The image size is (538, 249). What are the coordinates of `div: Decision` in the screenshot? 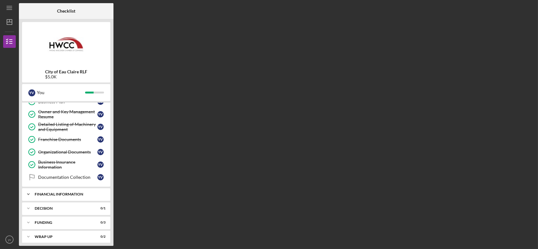 It's located at (62, 208).